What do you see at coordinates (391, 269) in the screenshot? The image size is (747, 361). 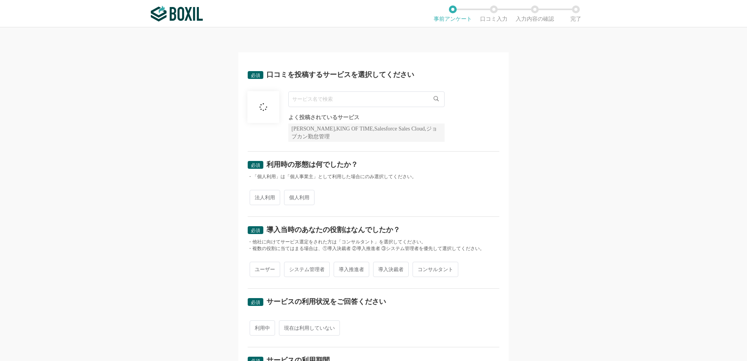 I see `span: 導入決裁者` at bounding box center [391, 269].